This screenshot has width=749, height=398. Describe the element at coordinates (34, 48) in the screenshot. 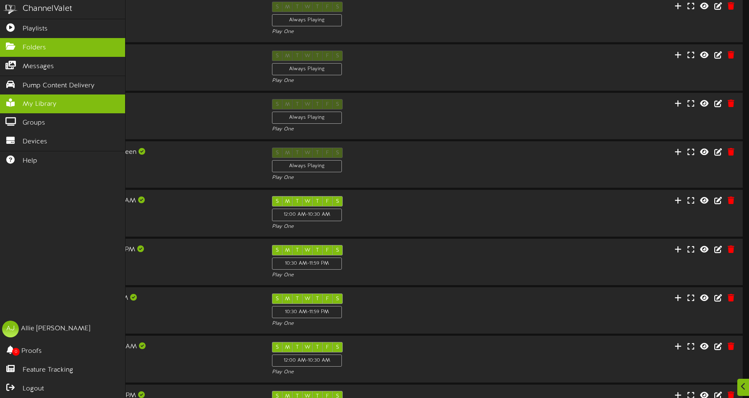

I see `span: Folders` at that location.